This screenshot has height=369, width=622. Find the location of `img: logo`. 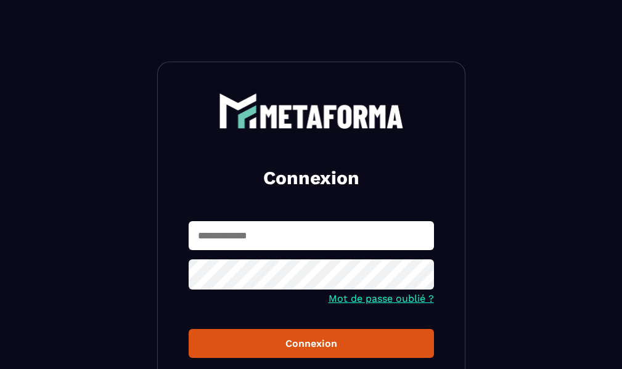

img: logo is located at coordinates (311, 111).